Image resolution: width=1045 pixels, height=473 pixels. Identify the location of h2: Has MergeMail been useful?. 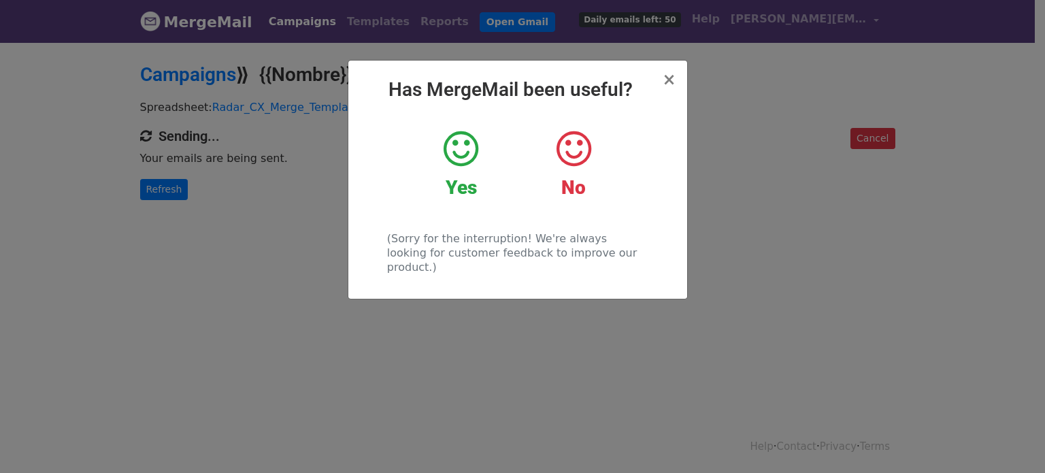
(518, 90).